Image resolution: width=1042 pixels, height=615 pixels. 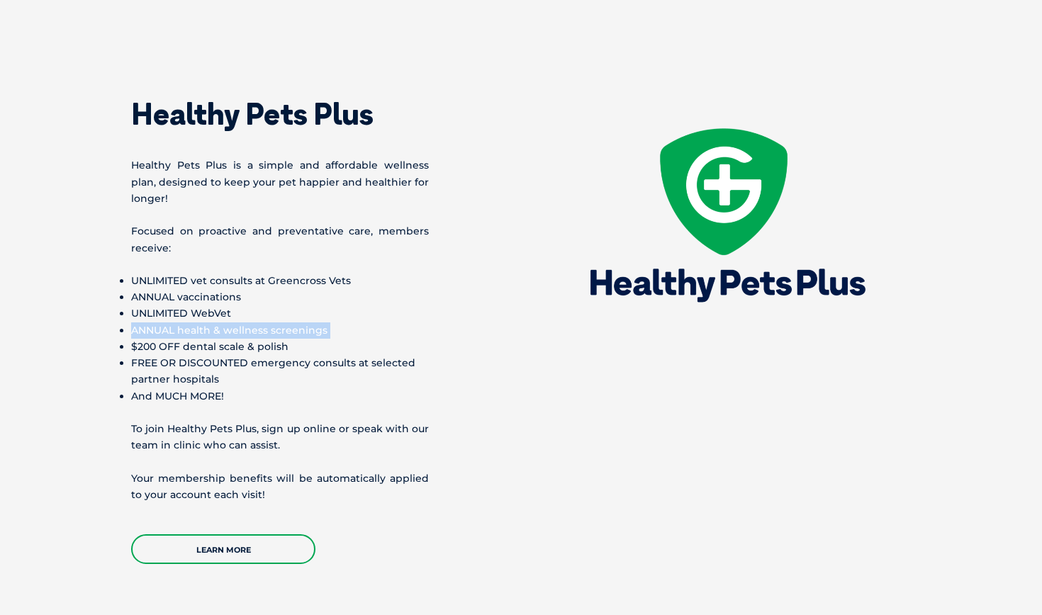 I want to click on p: Focused on proactive and preventative care, members receive:, so click(x=280, y=240).